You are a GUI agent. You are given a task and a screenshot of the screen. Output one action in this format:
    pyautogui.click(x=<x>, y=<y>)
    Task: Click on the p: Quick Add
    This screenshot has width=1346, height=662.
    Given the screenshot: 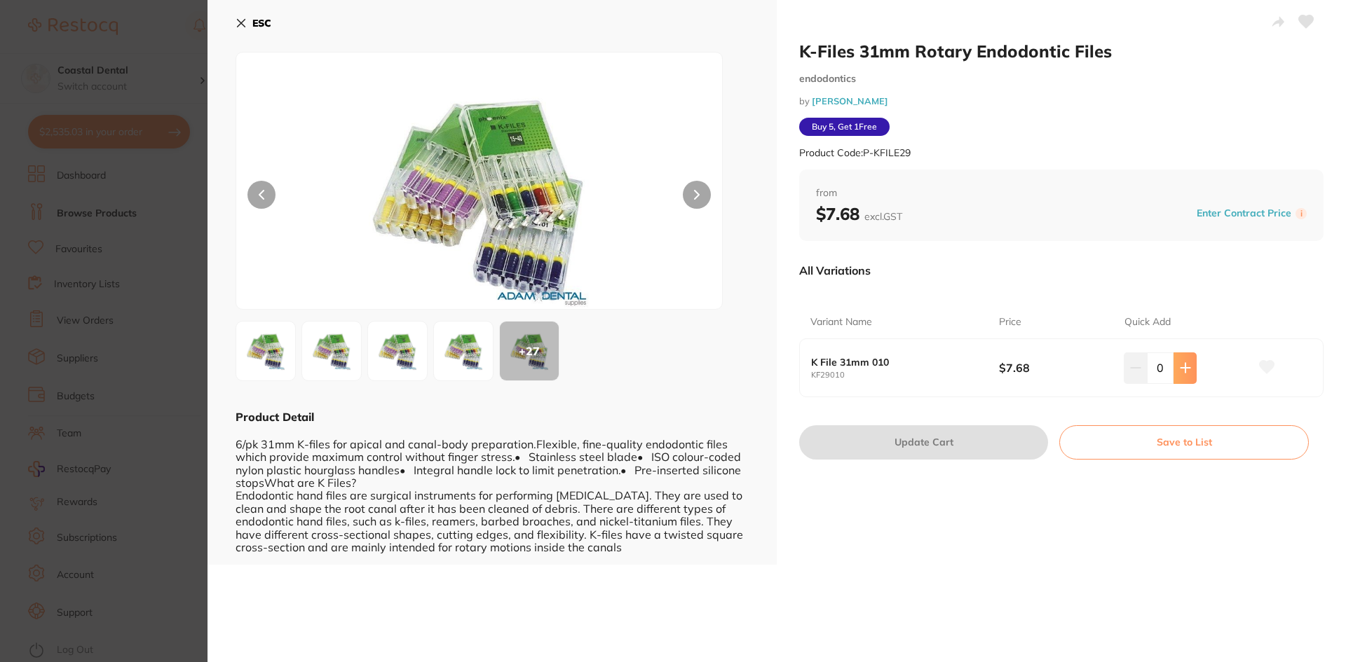 What is the action you would take?
    pyautogui.click(x=1147, y=322)
    